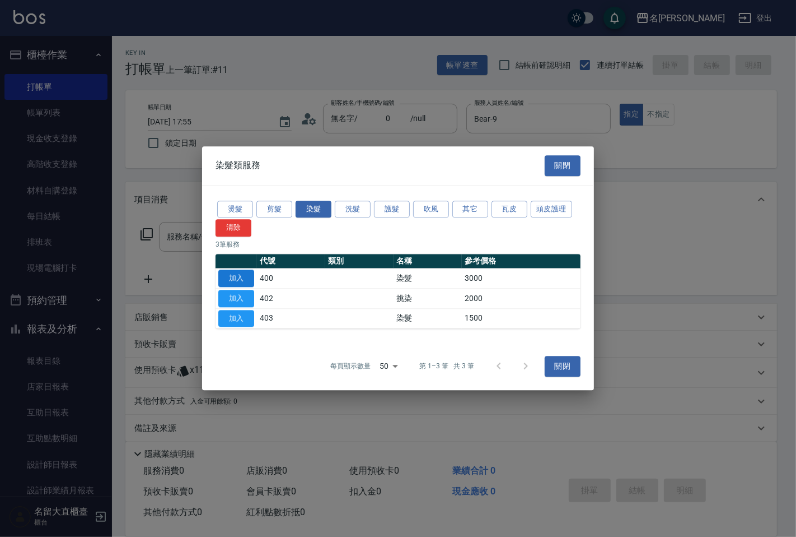 This screenshot has height=537, width=796. What do you see at coordinates (428, 261) in the screenshot?
I see `th: 名稱` at bounding box center [428, 261].